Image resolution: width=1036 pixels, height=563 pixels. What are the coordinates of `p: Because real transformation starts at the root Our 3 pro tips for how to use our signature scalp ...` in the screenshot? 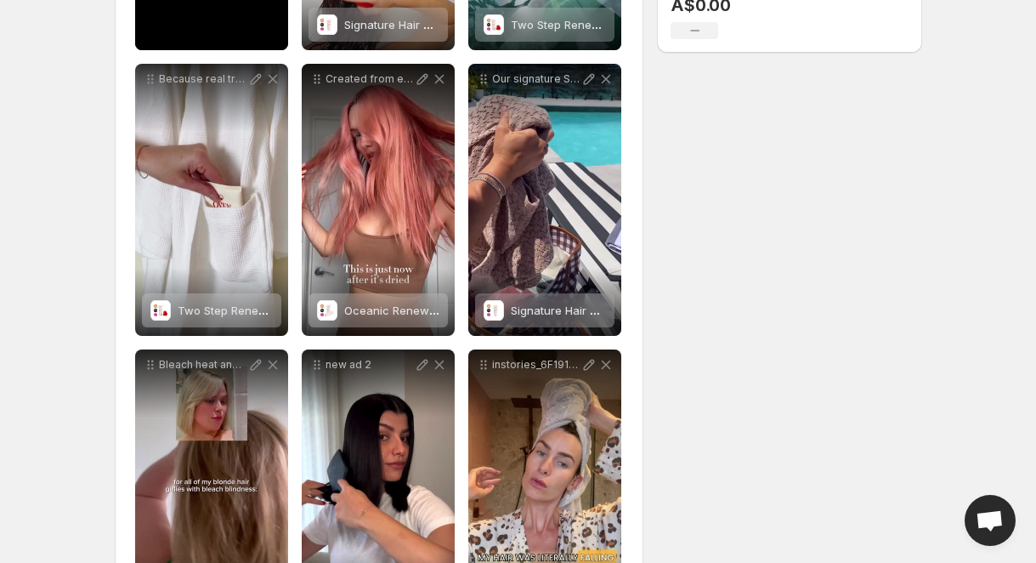 It's located at (203, 79).